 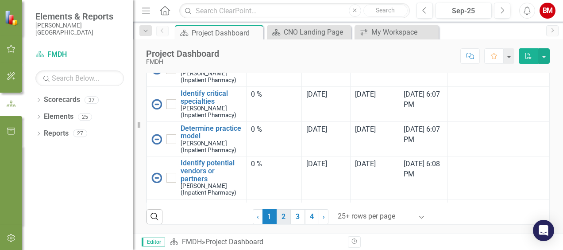 What do you see at coordinates (211, 97) in the screenshot?
I see `a: Identify critical specialties` at bounding box center [211, 97].